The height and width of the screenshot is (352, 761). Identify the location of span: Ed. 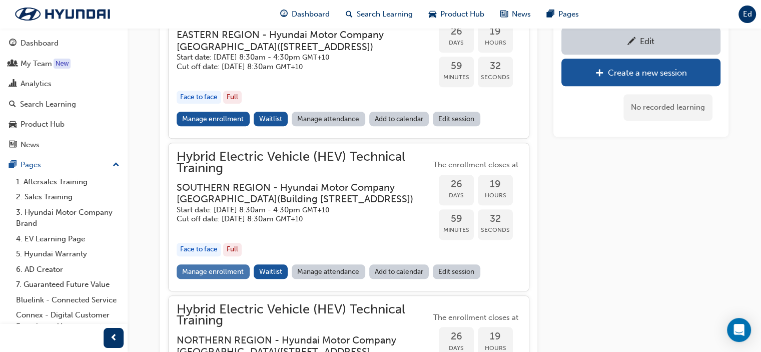
(747, 14).